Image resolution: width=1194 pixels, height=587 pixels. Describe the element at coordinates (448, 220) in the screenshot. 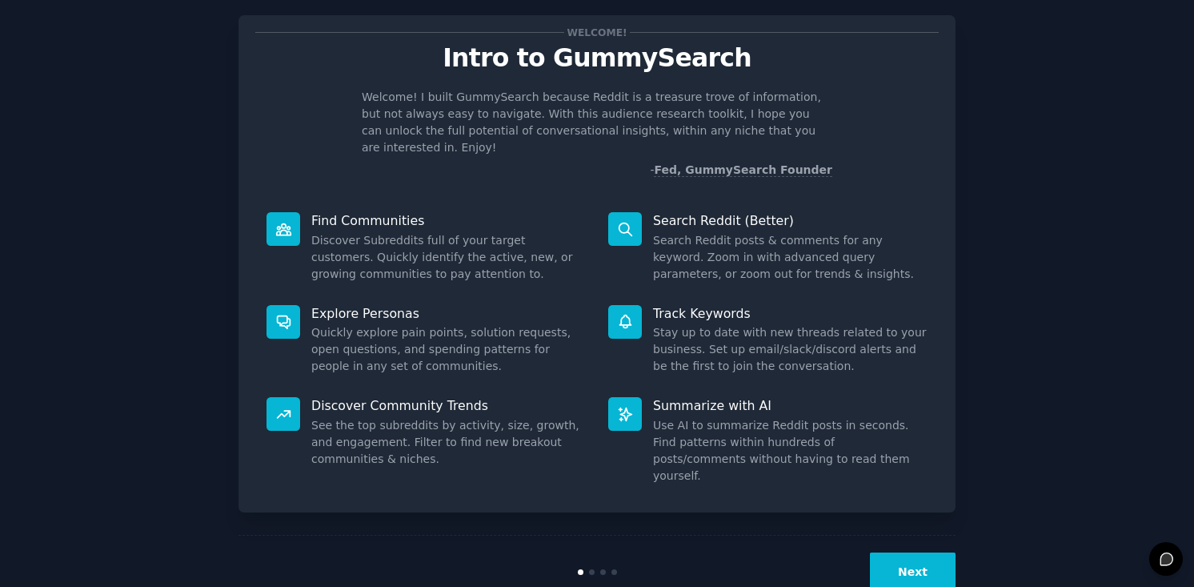

I see `p: Find Communities` at that location.